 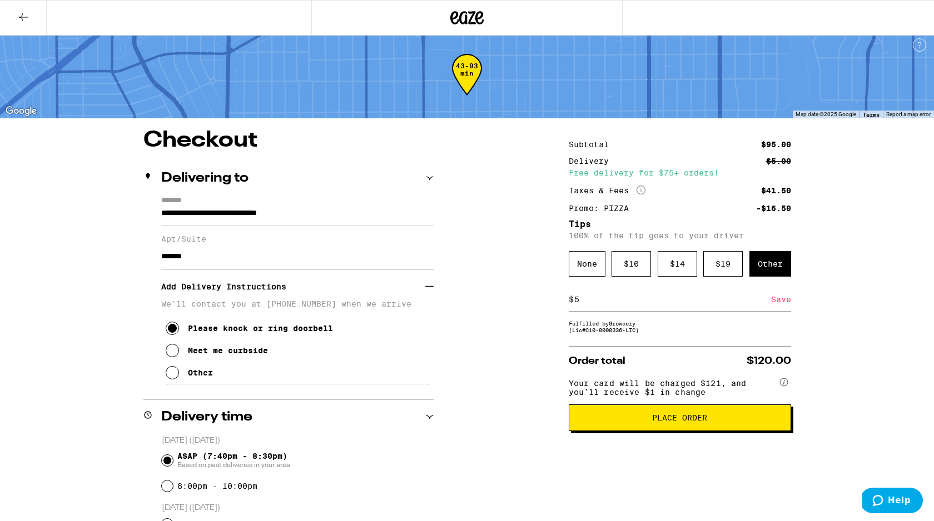 I want to click on div: Taxes & Fees, so click(x=607, y=191).